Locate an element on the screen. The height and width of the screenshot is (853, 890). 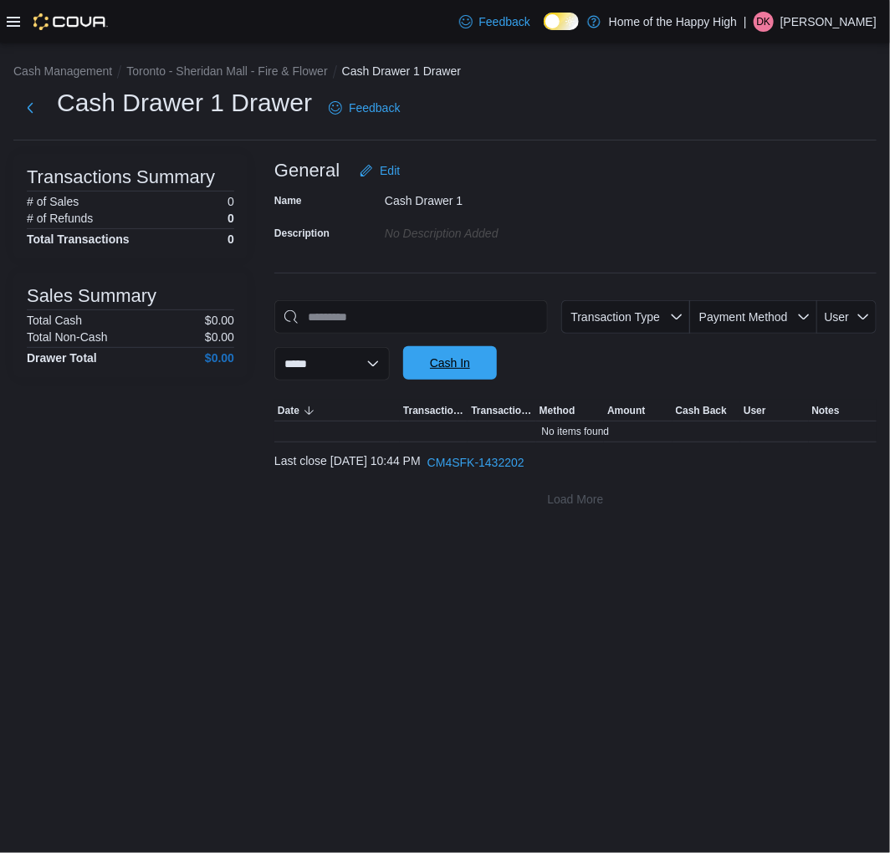
span: No items found is located at coordinates (575, 432).